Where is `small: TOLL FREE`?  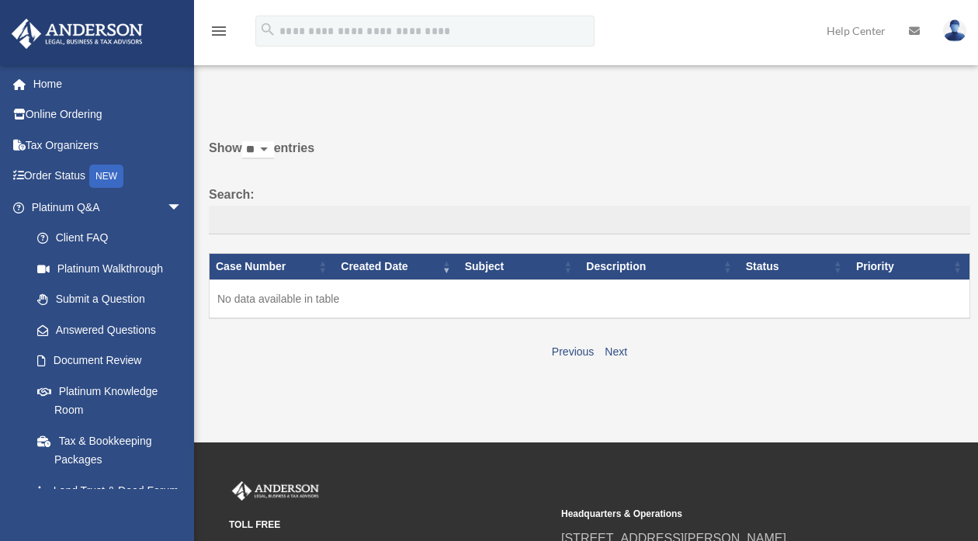
small: TOLL FREE is located at coordinates (390, 525).